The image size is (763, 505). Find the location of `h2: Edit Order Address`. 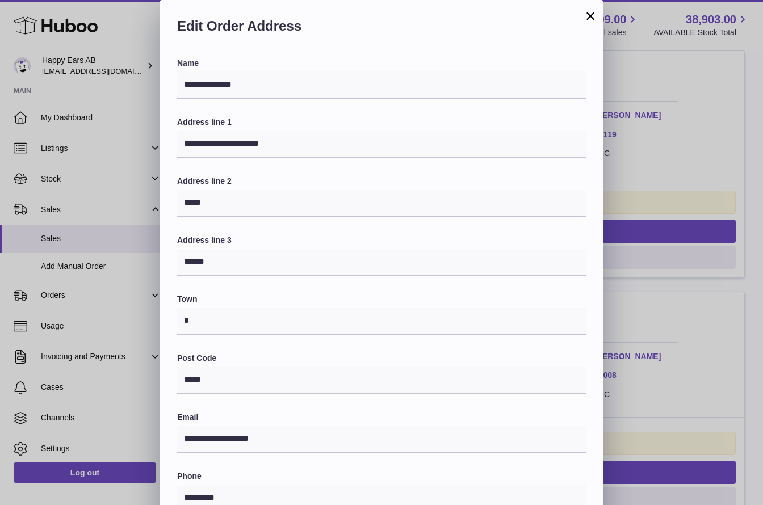

h2: Edit Order Address is located at coordinates (381, 29).